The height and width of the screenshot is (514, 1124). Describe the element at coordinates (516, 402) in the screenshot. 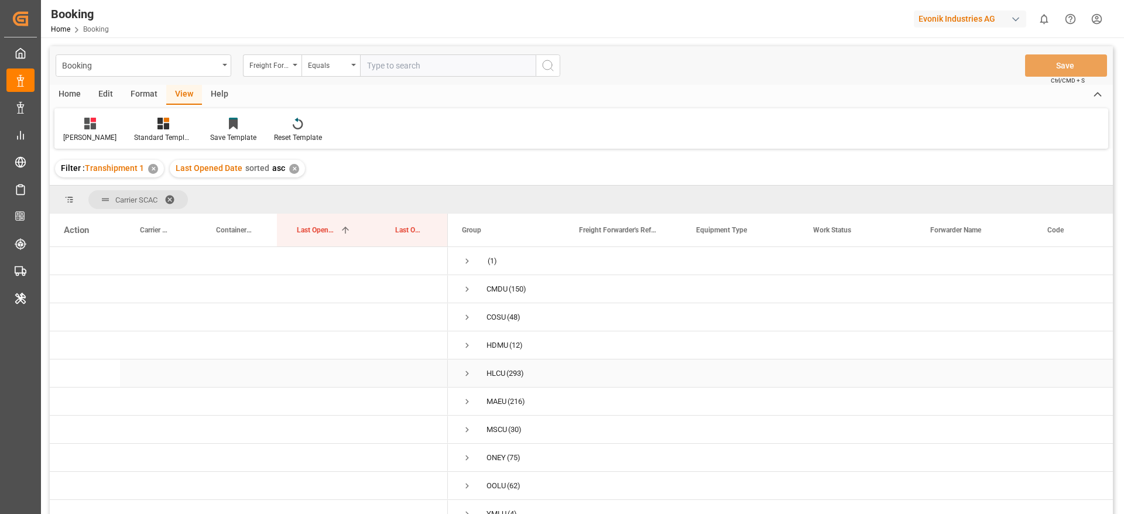

I see `span: (216)` at that location.